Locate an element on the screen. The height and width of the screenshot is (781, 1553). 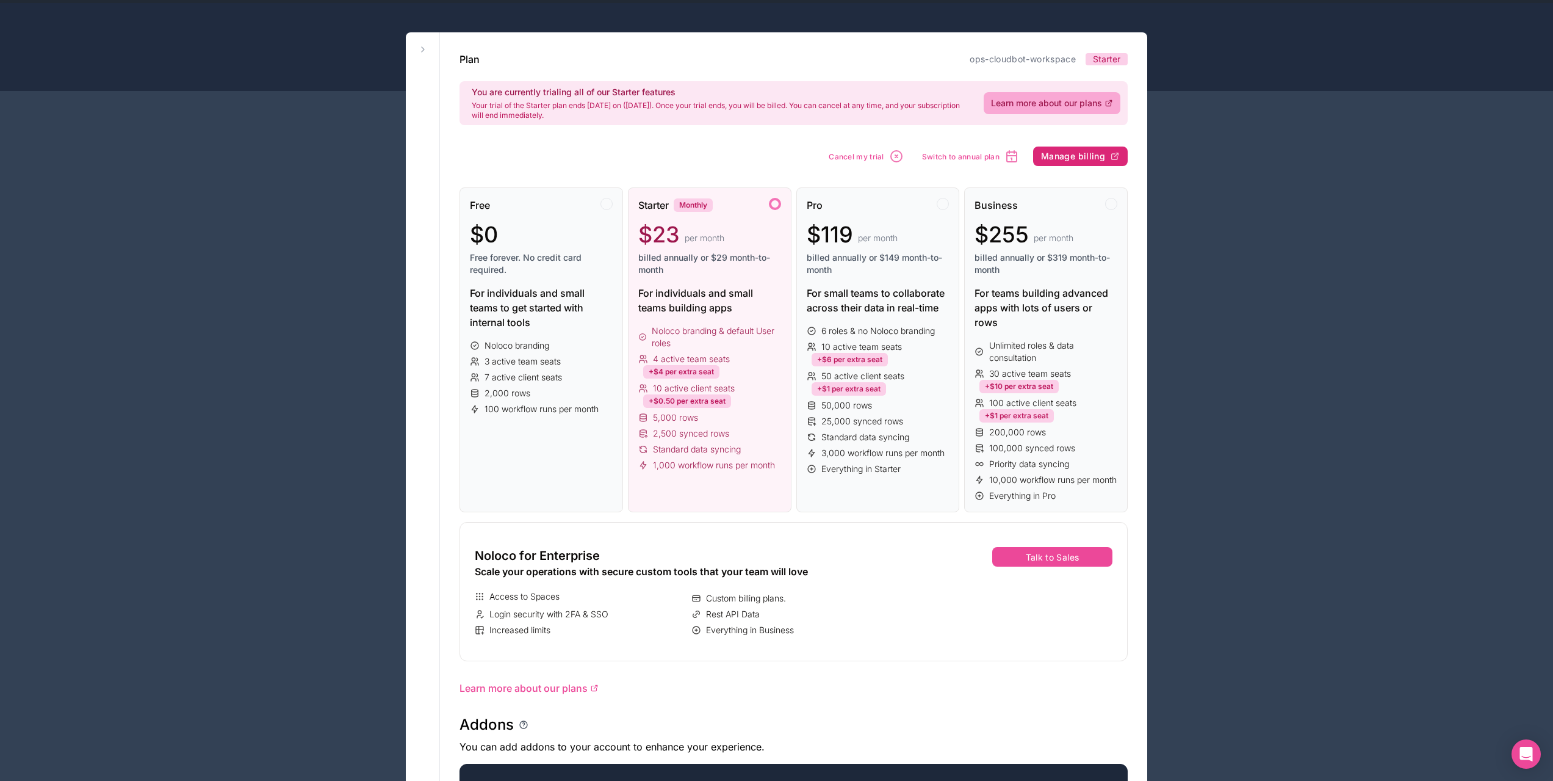
div: +$4 per extra seat is located at coordinates (681, 372).